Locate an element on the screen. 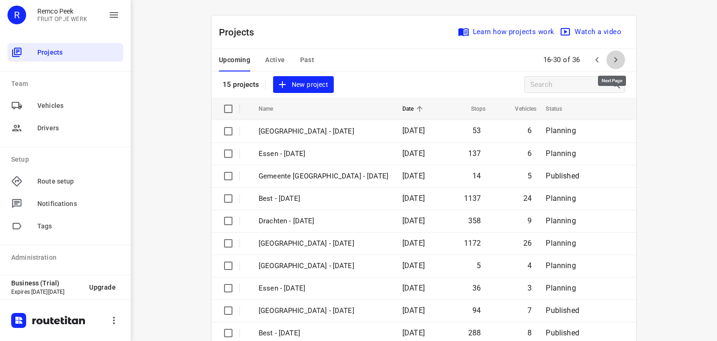  span: Stops is located at coordinates (472, 109).